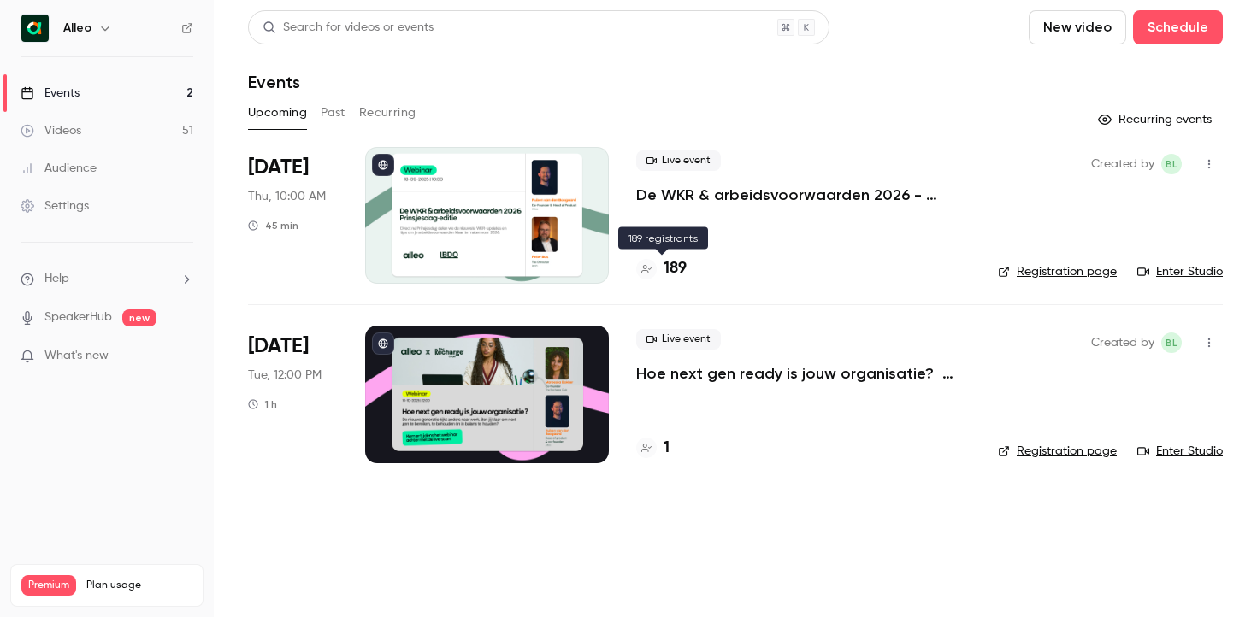 The height and width of the screenshot is (617, 1257). What do you see at coordinates (56, 279) in the screenshot?
I see `span: Help` at bounding box center [56, 279].